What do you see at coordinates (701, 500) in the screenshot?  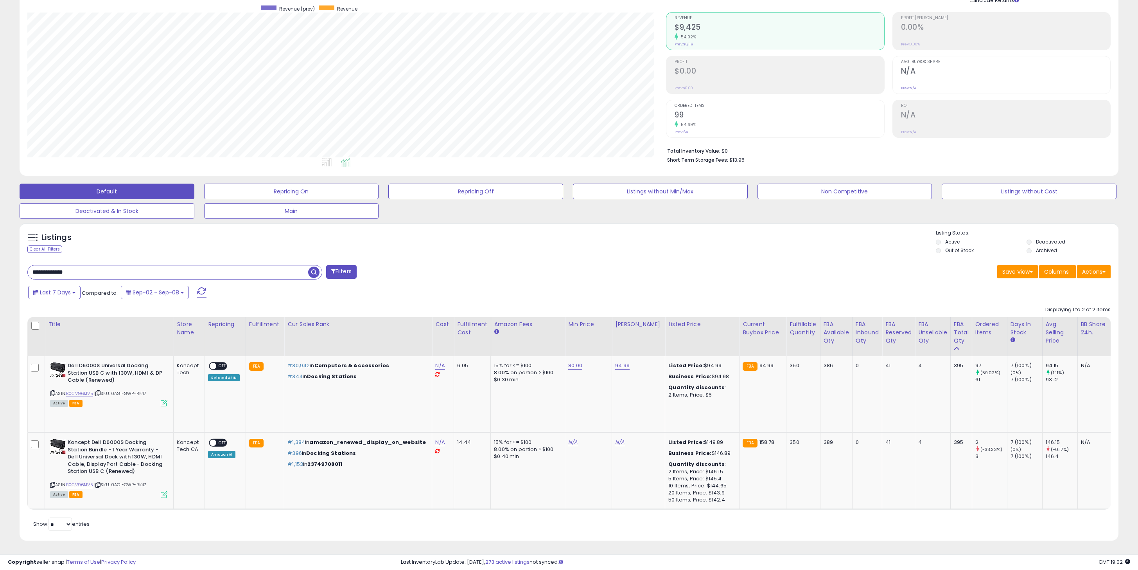 I see `div: 50 Items, Price: $142.4` at bounding box center [701, 500].